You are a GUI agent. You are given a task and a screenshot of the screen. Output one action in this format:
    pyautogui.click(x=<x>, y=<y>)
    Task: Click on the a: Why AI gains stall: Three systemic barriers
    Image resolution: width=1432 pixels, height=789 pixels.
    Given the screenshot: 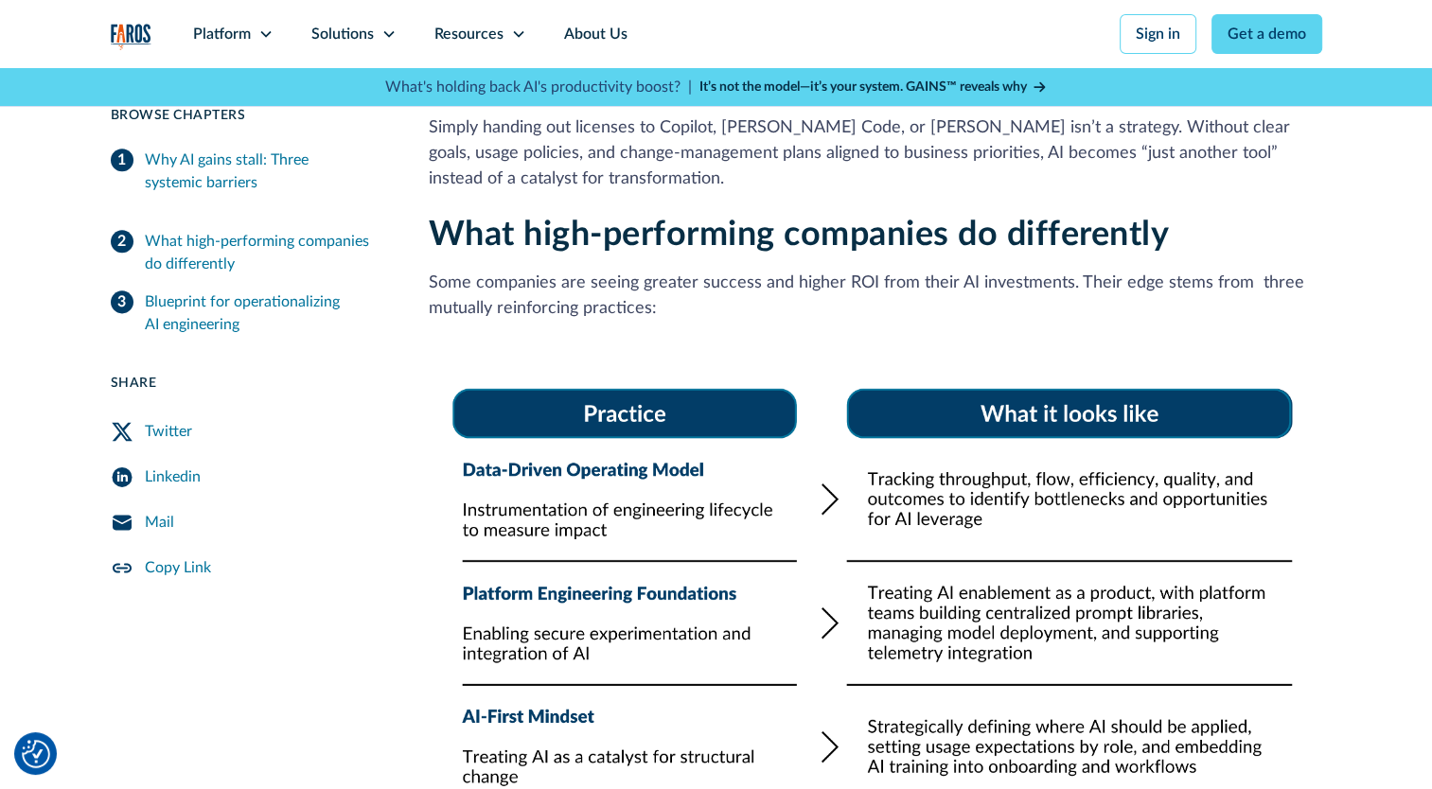 What is the action you would take?
    pyautogui.click(x=247, y=171)
    